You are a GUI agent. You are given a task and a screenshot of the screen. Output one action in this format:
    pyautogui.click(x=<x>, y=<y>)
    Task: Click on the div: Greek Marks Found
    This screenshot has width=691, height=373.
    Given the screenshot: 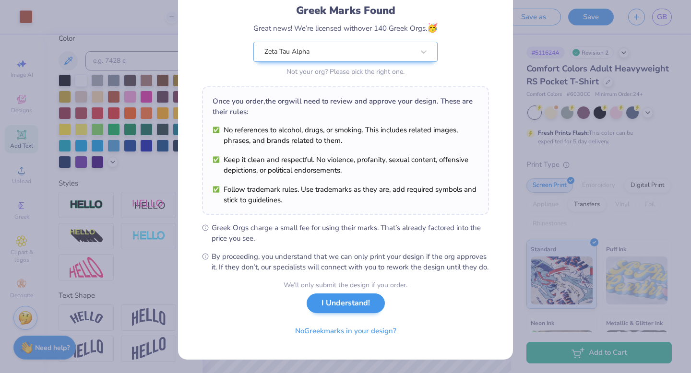 What is the action you would take?
    pyautogui.click(x=346, y=11)
    